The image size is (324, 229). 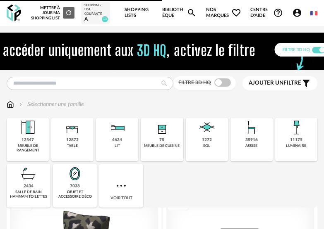 I want to click on div: 75, so click(x=162, y=140).